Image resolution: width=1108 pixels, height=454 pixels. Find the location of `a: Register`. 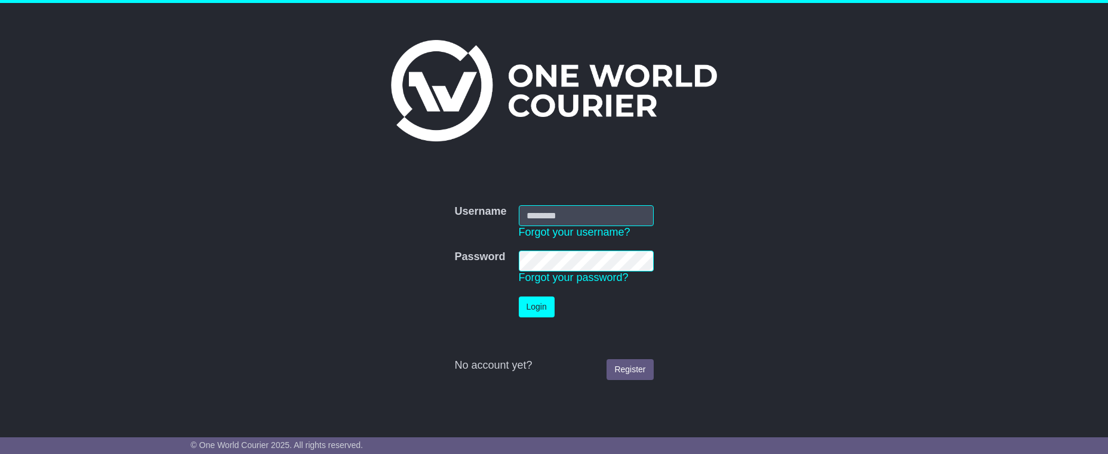

a: Register is located at coordinates (630, 370).